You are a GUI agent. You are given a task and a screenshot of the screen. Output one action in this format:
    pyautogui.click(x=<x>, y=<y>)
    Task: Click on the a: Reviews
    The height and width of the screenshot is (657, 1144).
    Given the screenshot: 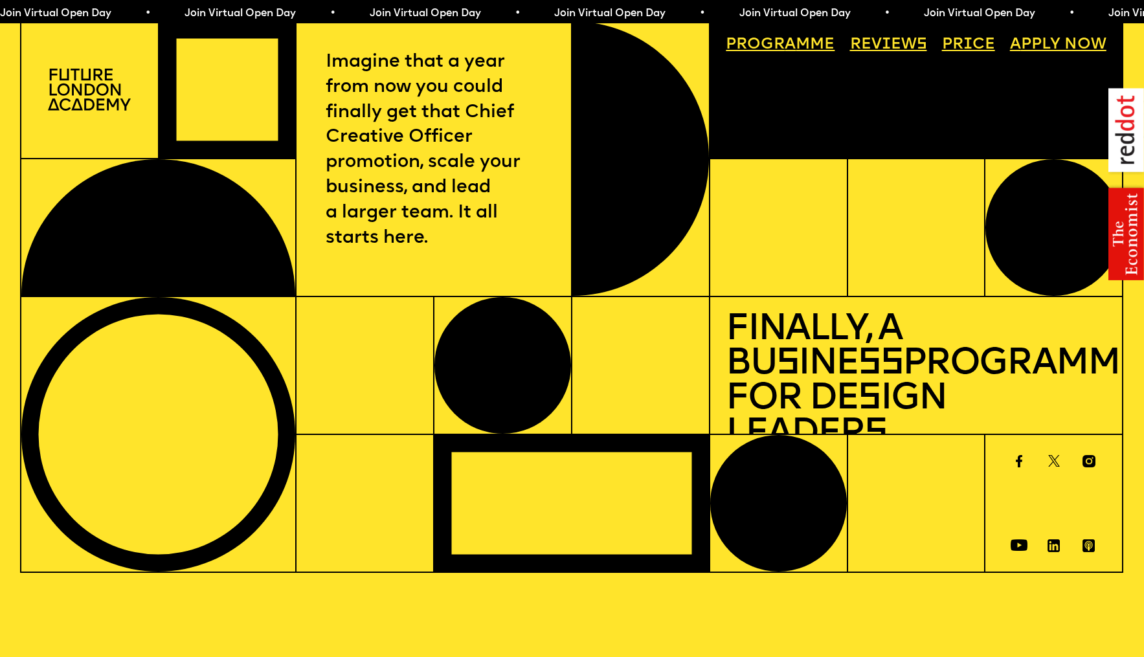 What is the action you would take?
    pyautogui.click(x=889, y=45)
    